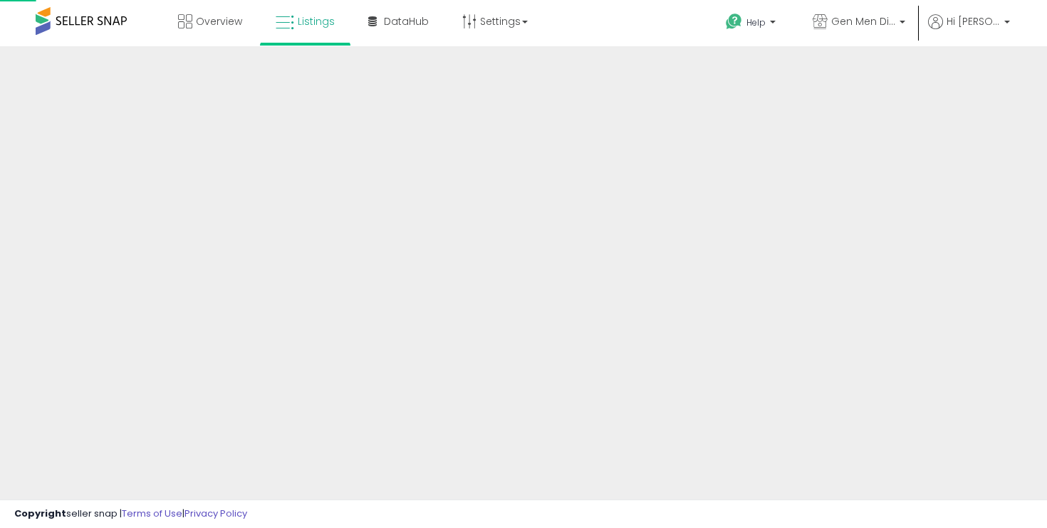 This screenshot has width=1047, height=528. What do you see at coordinates (733, 21) in the screenshot?
I see `i: Get Help` at bounding box center [733, 21].